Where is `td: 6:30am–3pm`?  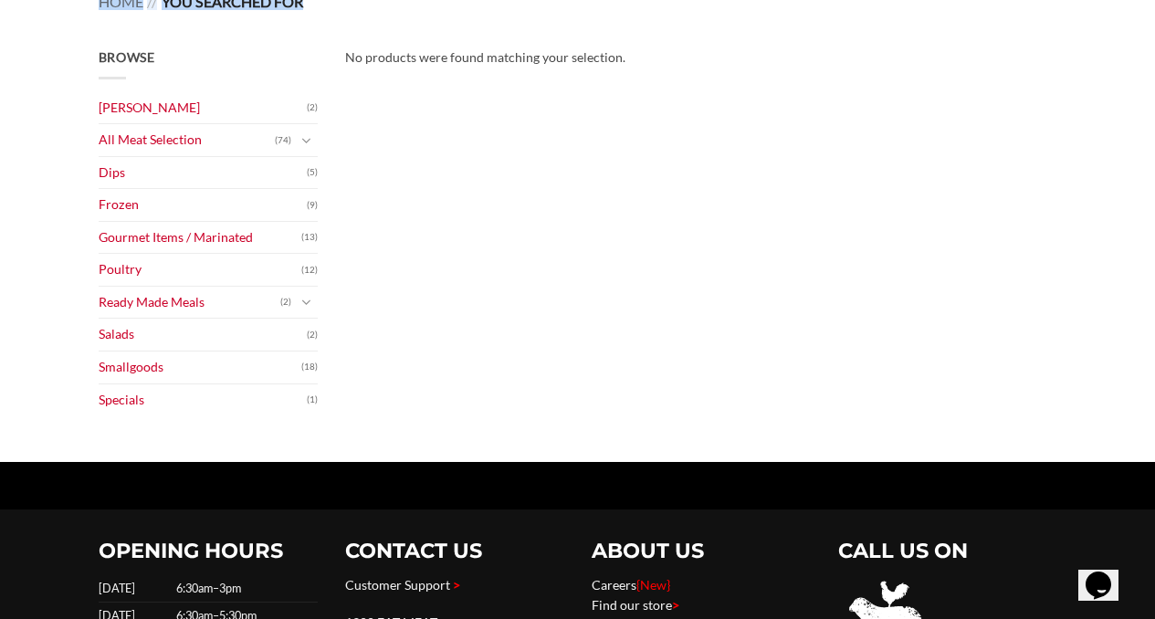 td: 6:30am–3pm is located at coordinates (244, 589).